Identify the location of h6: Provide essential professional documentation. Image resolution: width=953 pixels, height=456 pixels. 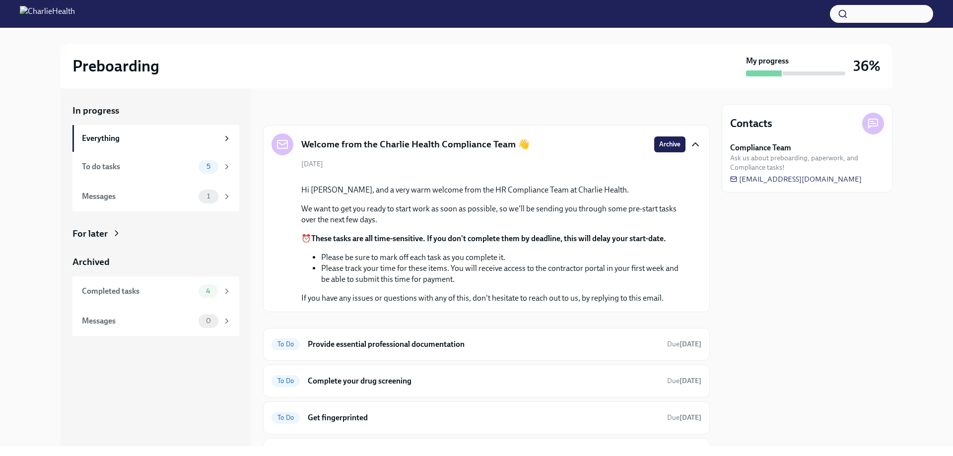
(483, 344).